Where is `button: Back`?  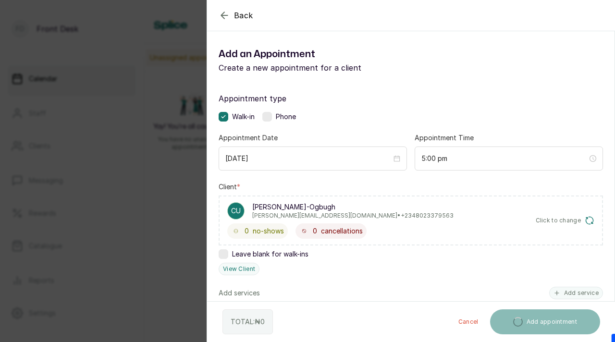
button: Back is located at coordinates (236, 15).